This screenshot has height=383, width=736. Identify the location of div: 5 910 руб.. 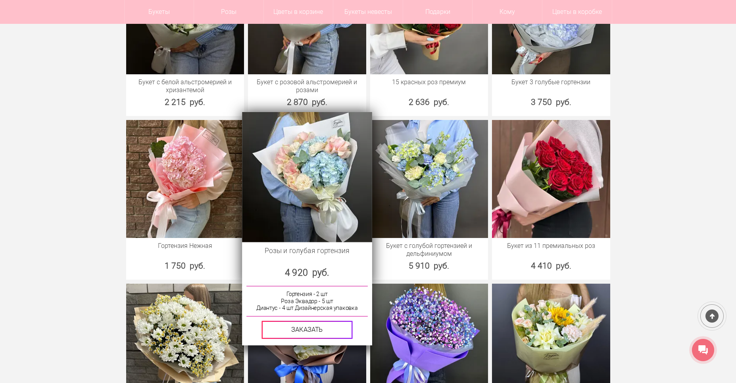
(429, 265).